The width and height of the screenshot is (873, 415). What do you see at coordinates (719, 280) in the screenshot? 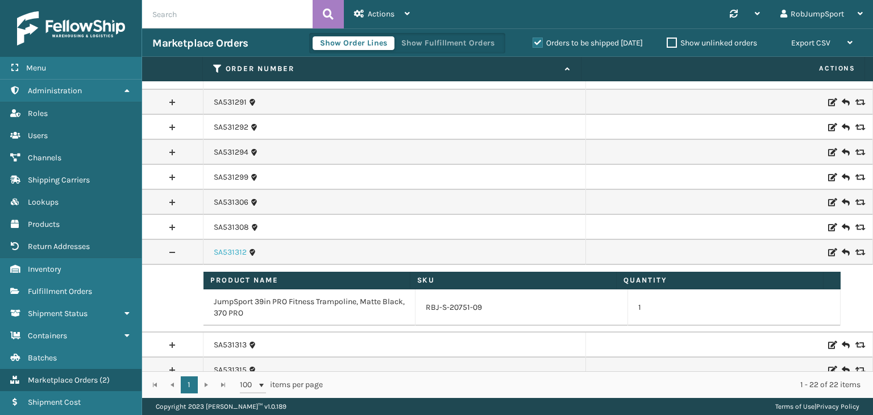
I see `label: Quantity` at bounding box center [719, 280].